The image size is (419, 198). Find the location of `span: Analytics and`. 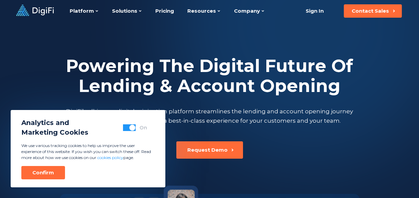

span: Analytics and is located at coordinates (55, 123).